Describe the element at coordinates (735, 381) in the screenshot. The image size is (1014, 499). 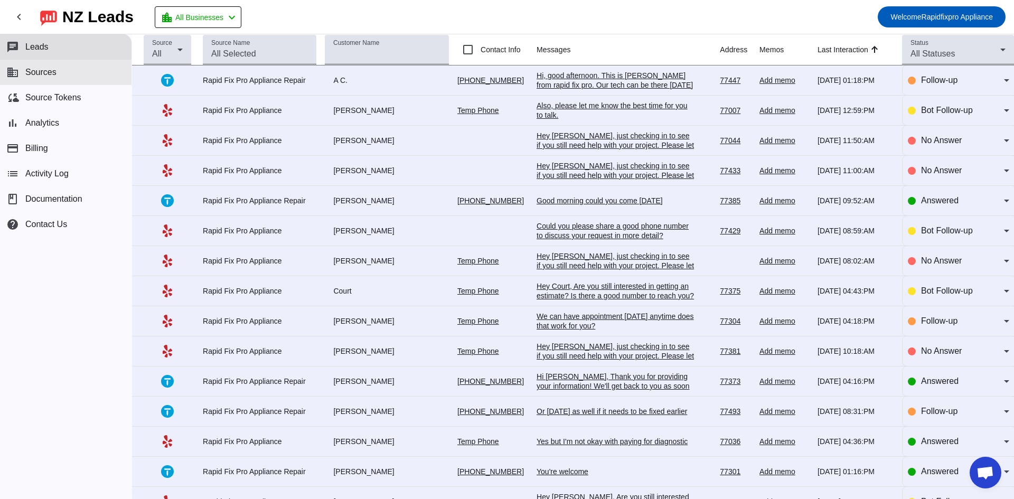
I see `div: 77373` at that location.